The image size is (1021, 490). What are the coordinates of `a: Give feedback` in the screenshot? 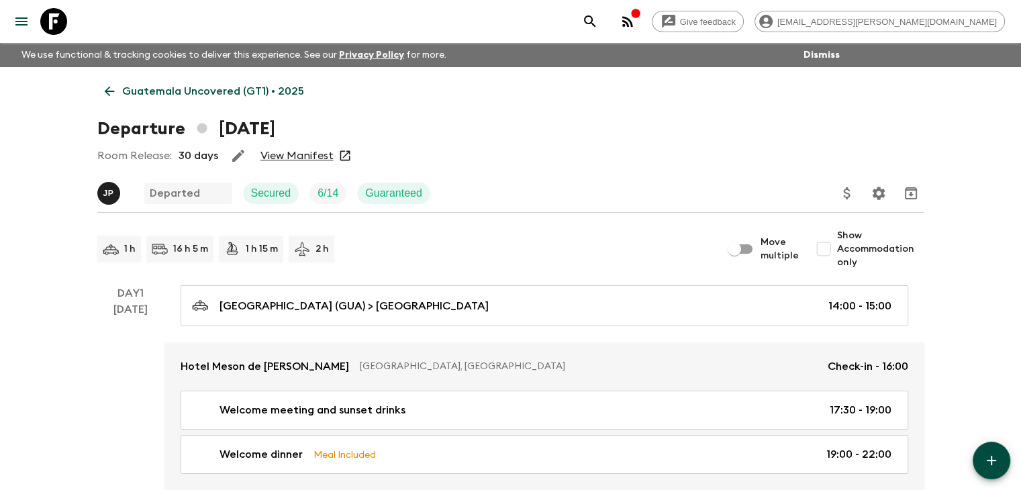 It's located at (698, 21).